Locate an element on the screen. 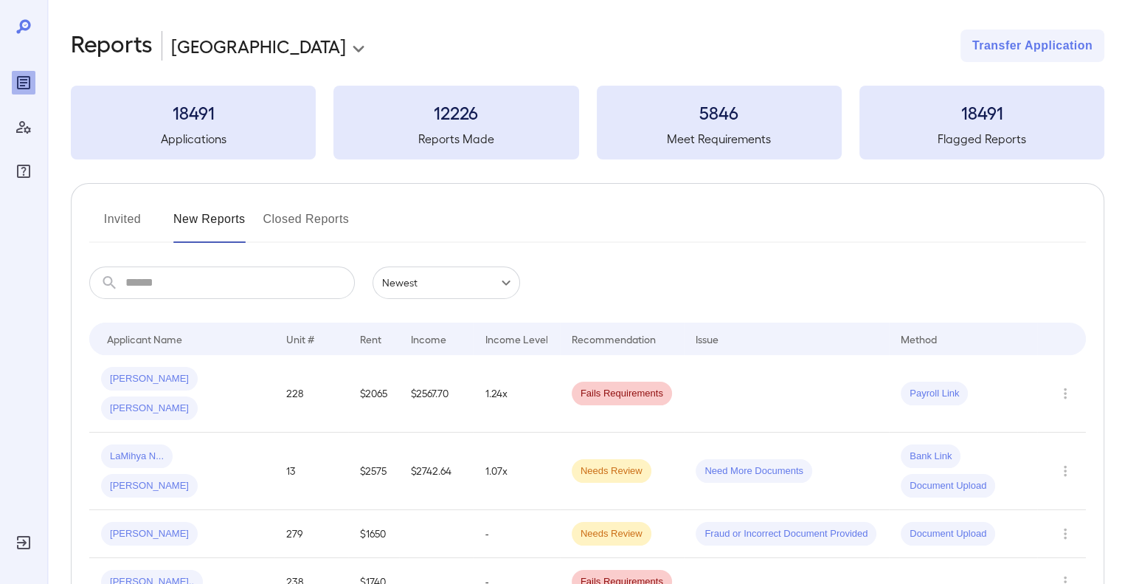  td: 1.24x is located at coordinates (516, 393).